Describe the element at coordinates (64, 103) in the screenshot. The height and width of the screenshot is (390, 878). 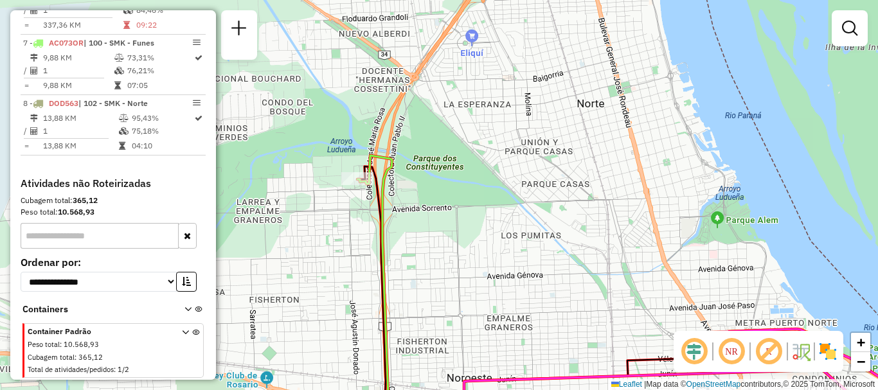
I see `span: DOD563` at that location.